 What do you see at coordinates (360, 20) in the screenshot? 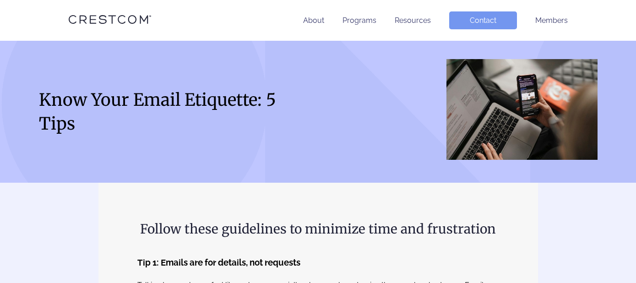
I see `a: Programs` at bounding box center [360, 20].